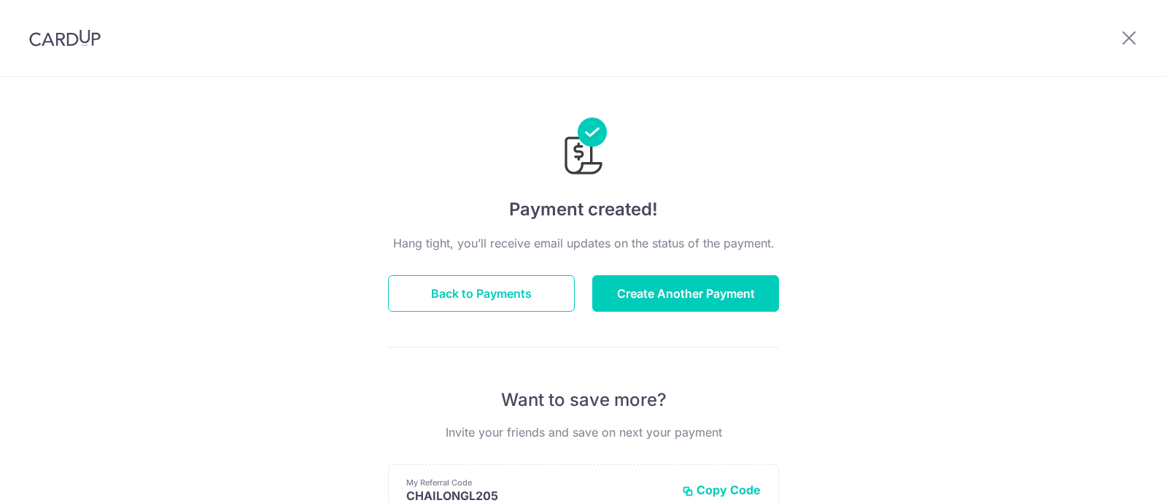 The image size is (1167, 503). Describe the element at coordinates (584, 400) in the screenshot. I see `p: Want to save more?` at that location.